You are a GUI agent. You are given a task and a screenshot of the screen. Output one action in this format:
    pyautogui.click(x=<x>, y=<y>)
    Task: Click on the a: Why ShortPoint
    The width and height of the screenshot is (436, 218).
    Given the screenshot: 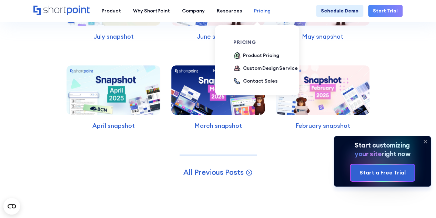 What is the action you would take?
    pyautogui.click(x=151, y=11)
    